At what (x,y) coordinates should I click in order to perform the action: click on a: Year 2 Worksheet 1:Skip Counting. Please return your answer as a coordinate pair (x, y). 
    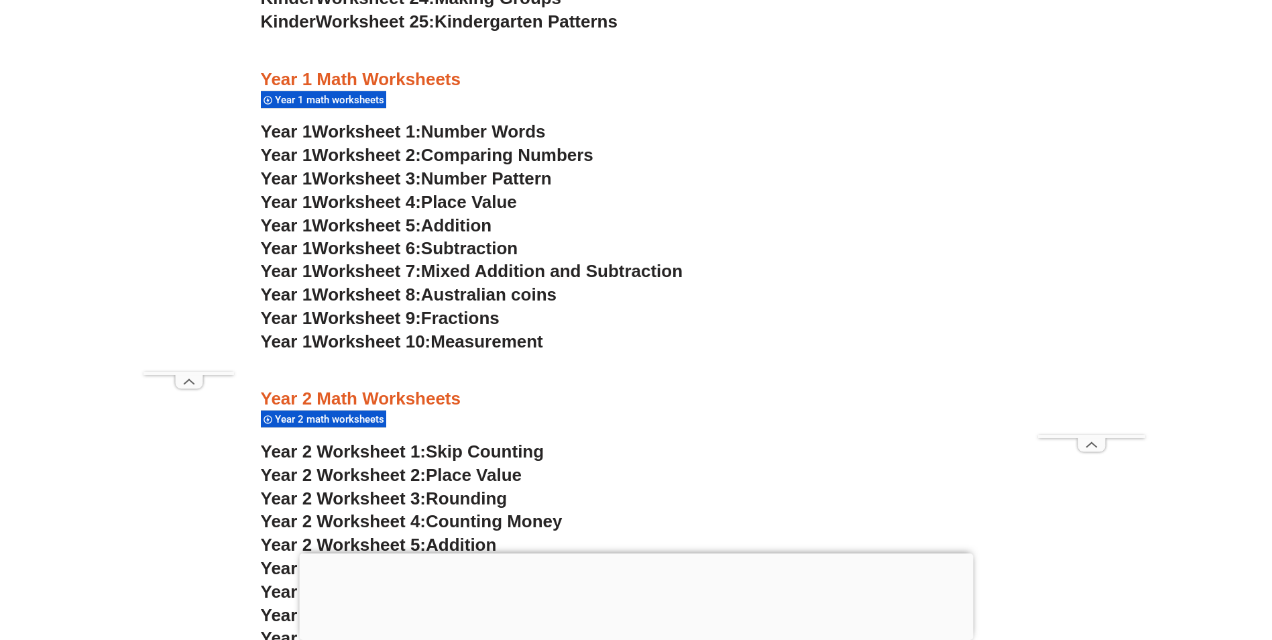
    Looking at the image, I should click on (402, 451).